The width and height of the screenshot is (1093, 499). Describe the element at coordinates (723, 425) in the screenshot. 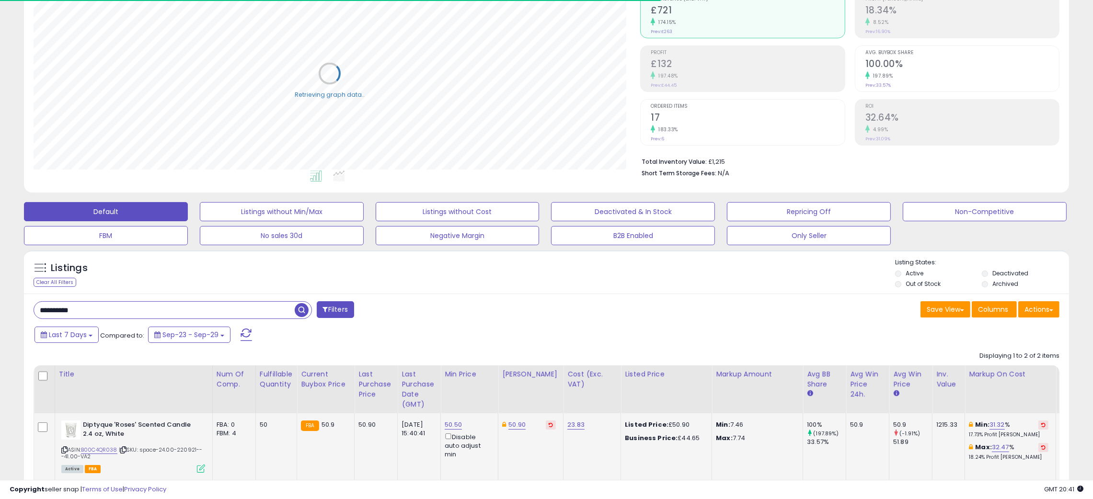

I see `strong: Min:` at that location.